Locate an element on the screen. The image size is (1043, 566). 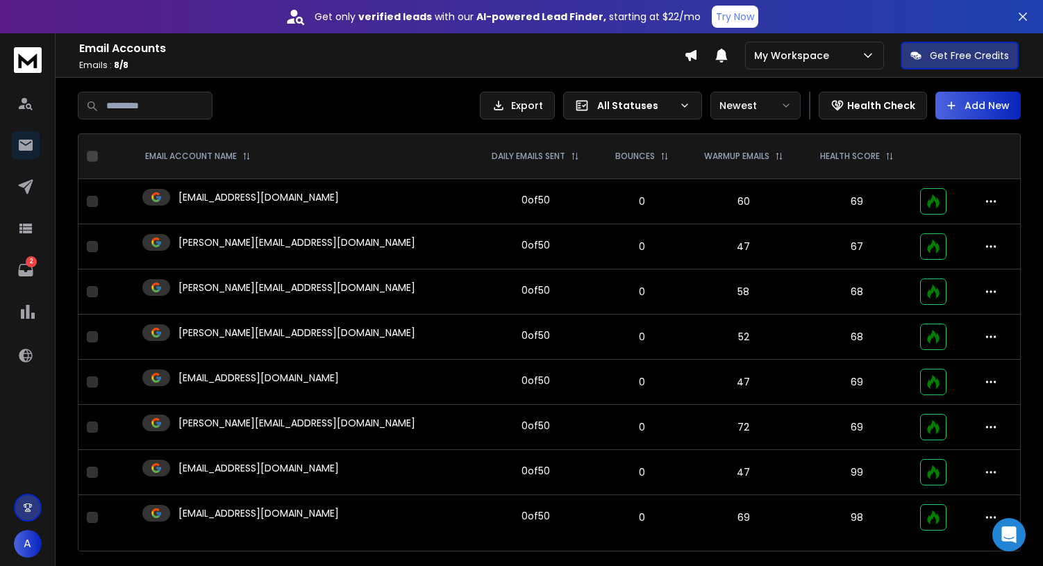
img: logo is located at coordinates (28, 60).